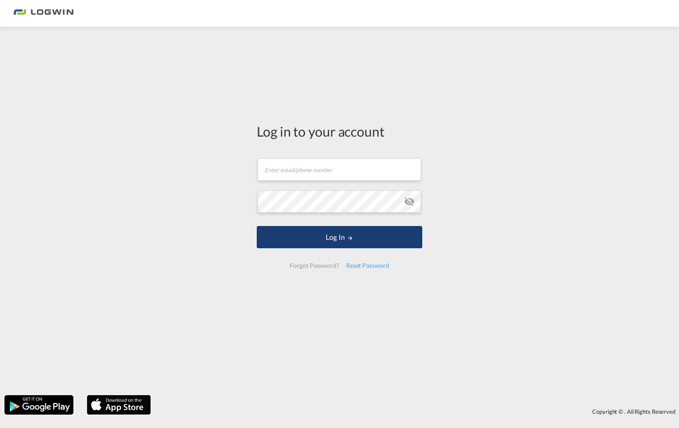 The height and width of the screenshot is (428, 679). What do you see at coordinates (39, 405) in the screenshot?
I see `img: google.png` at bounding box center [39, 405].